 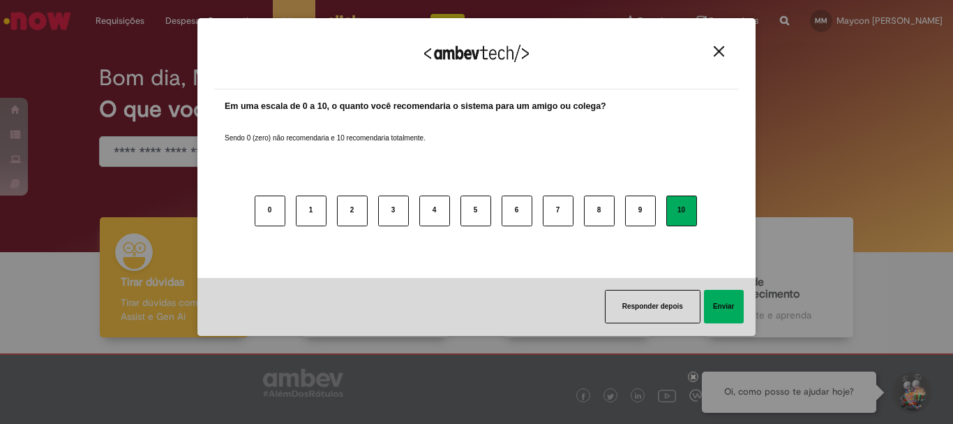 What do you see at coordinates (477, 53) in the screenshot?
I see `img: Logo Ambevtech` at bounding box center [477, 53].